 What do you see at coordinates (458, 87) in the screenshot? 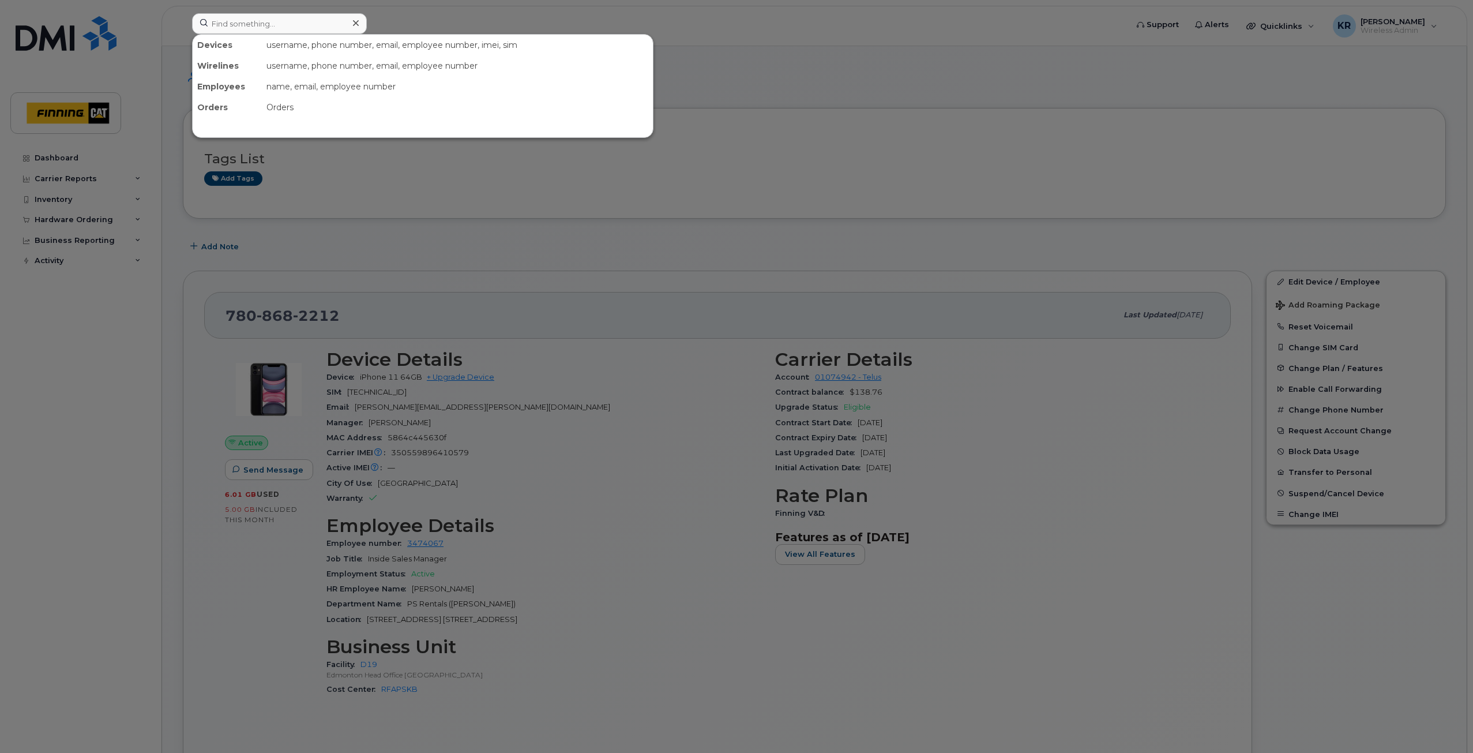
I see `div: name, email, employee number` at bounding box center [458, 87].